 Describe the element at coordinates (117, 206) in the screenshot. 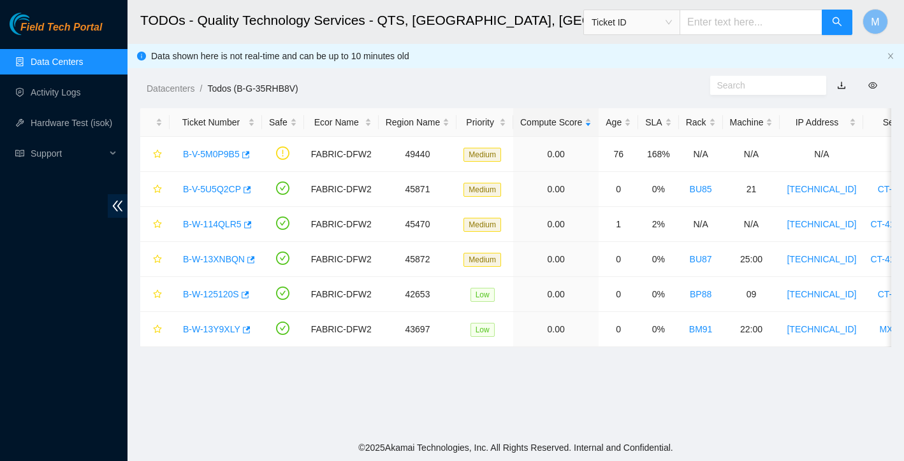

I see `span: double-left` at that location.